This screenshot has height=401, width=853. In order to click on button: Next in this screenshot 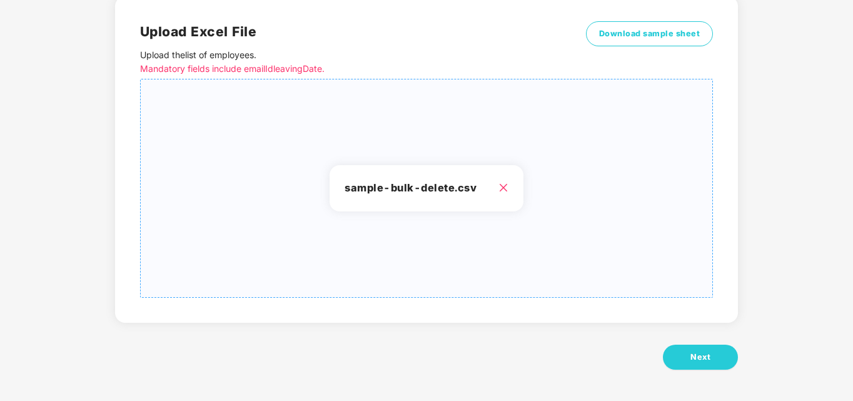, I will do `click(700, 357)`.